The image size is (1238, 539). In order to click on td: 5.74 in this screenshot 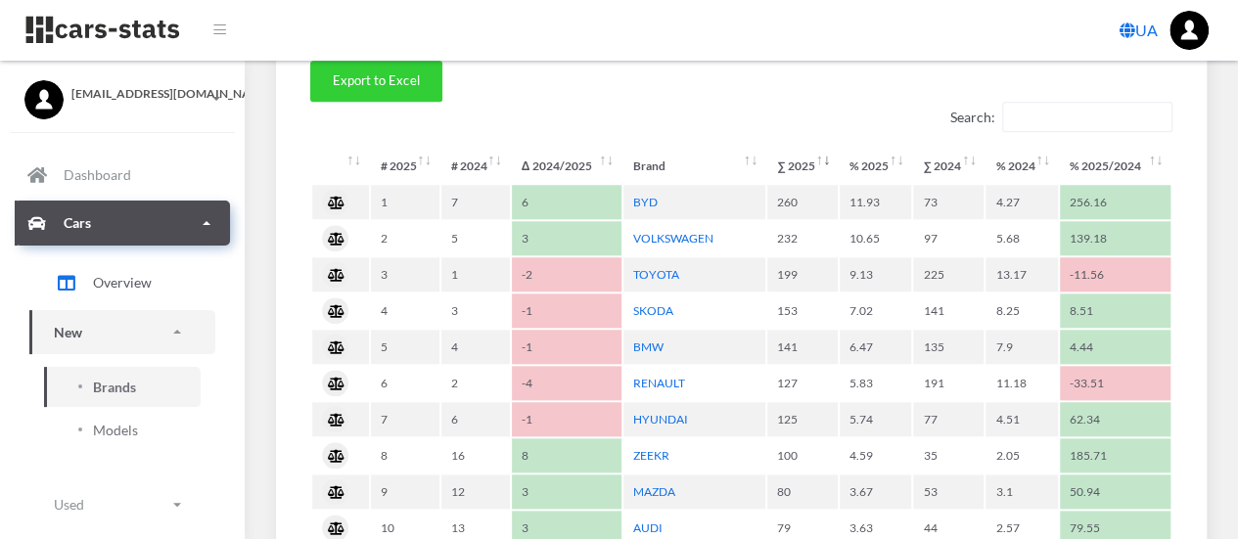, I will do `click(875, 419)`.